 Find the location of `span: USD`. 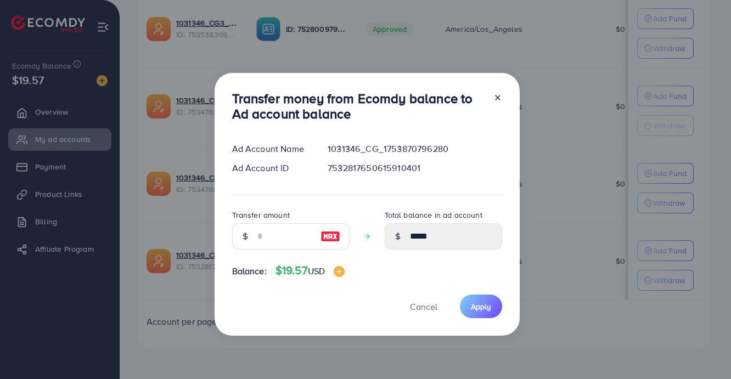

span: USD is located at coordinates (316, 271).